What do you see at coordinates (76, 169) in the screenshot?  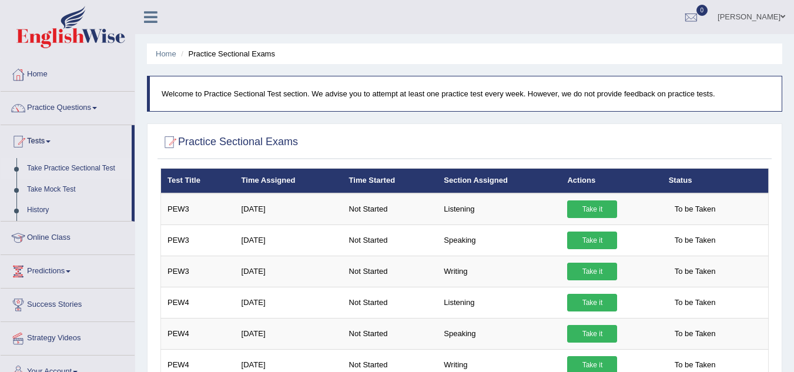 I see `a: Take Practice Sectional Test` at bounding box center [76, 169].